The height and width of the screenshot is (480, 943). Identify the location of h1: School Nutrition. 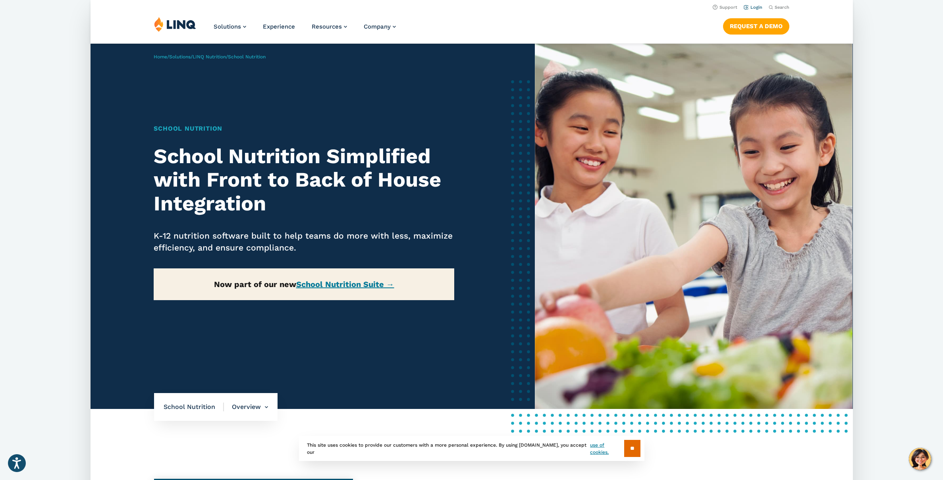
(304, 129).